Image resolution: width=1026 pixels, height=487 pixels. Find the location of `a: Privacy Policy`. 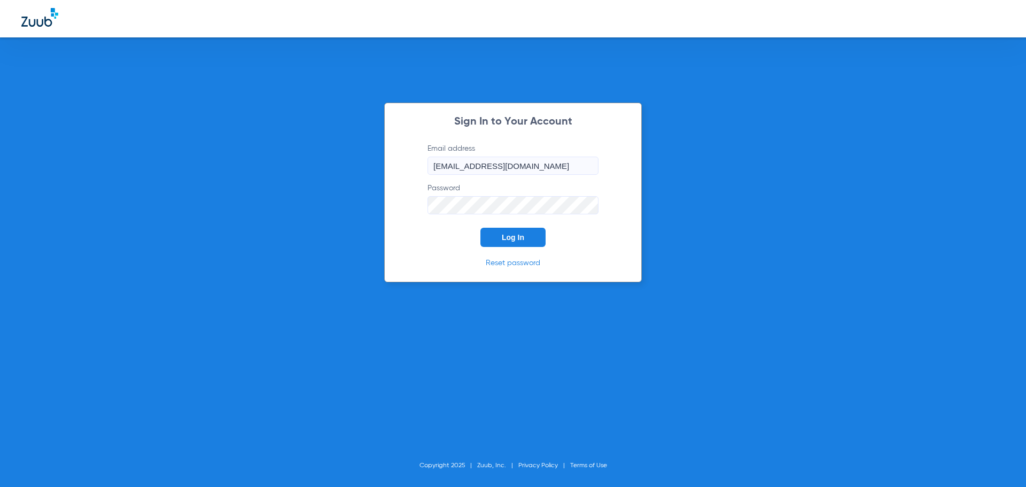

a: Privacy Policy is located at coordinates (538, 465).